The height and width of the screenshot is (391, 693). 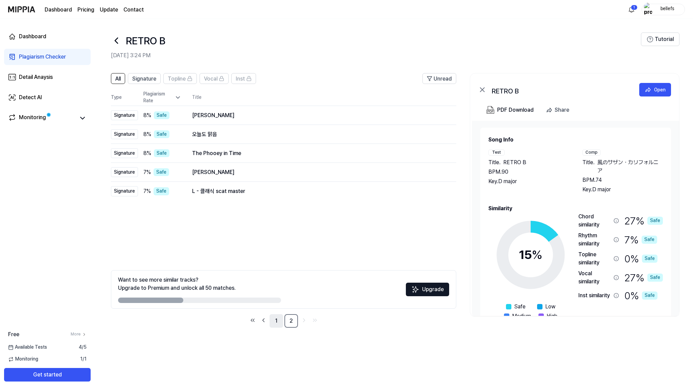 I want to click on div: Open, so click(x=660, y=90).